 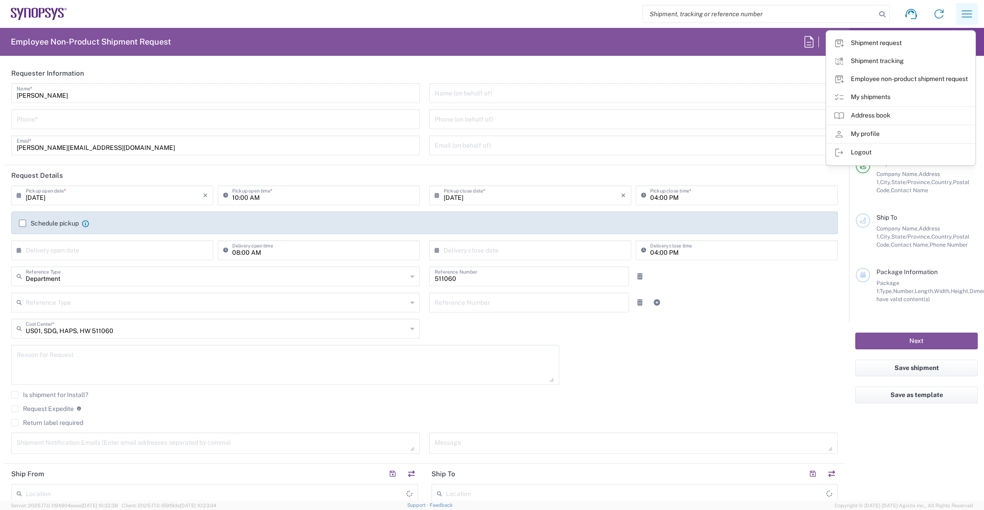 I want to click on span: Phone Number, so click(x=949, y=244).